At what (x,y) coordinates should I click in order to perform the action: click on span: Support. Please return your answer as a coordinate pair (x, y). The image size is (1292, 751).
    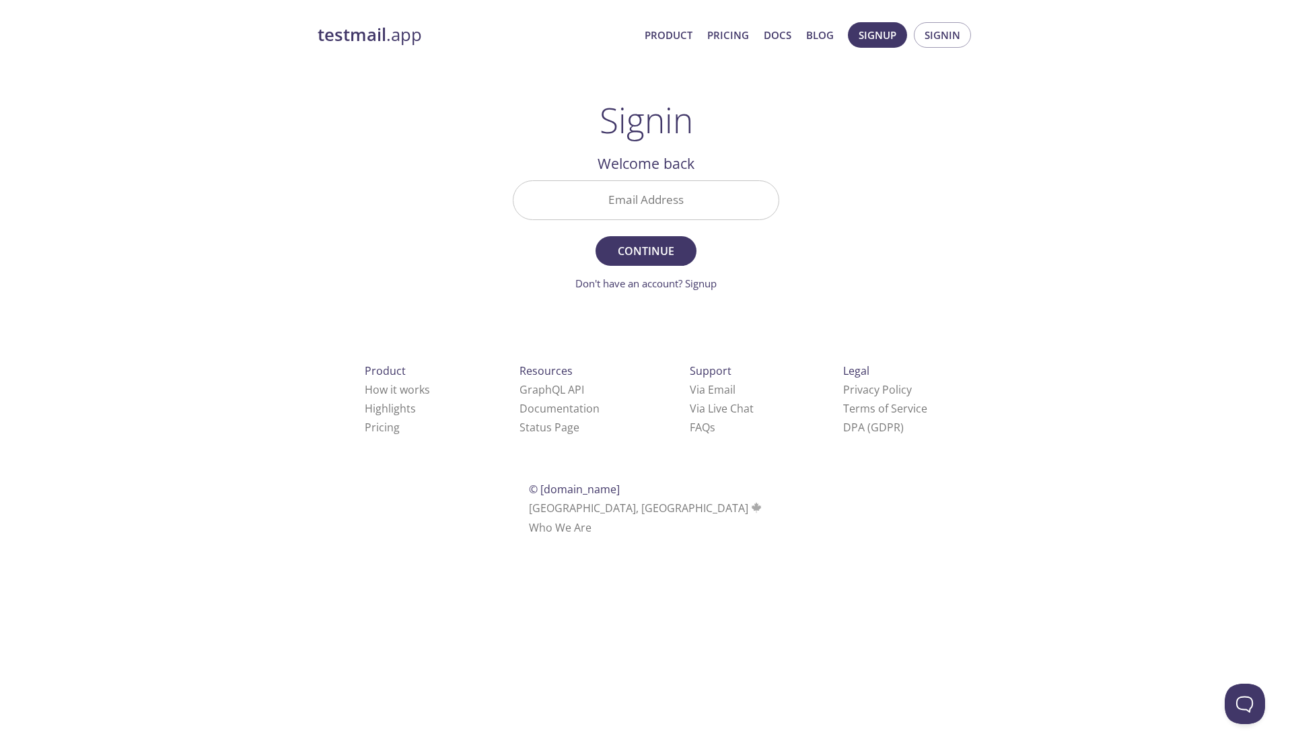
    Looking at the image, I should click on (711, 371).